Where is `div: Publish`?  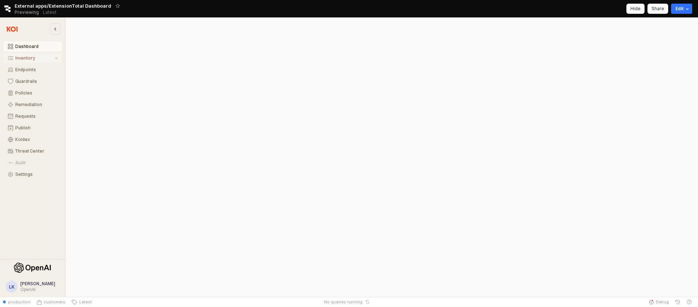 div: Publish is located at coordinates (36, 128).